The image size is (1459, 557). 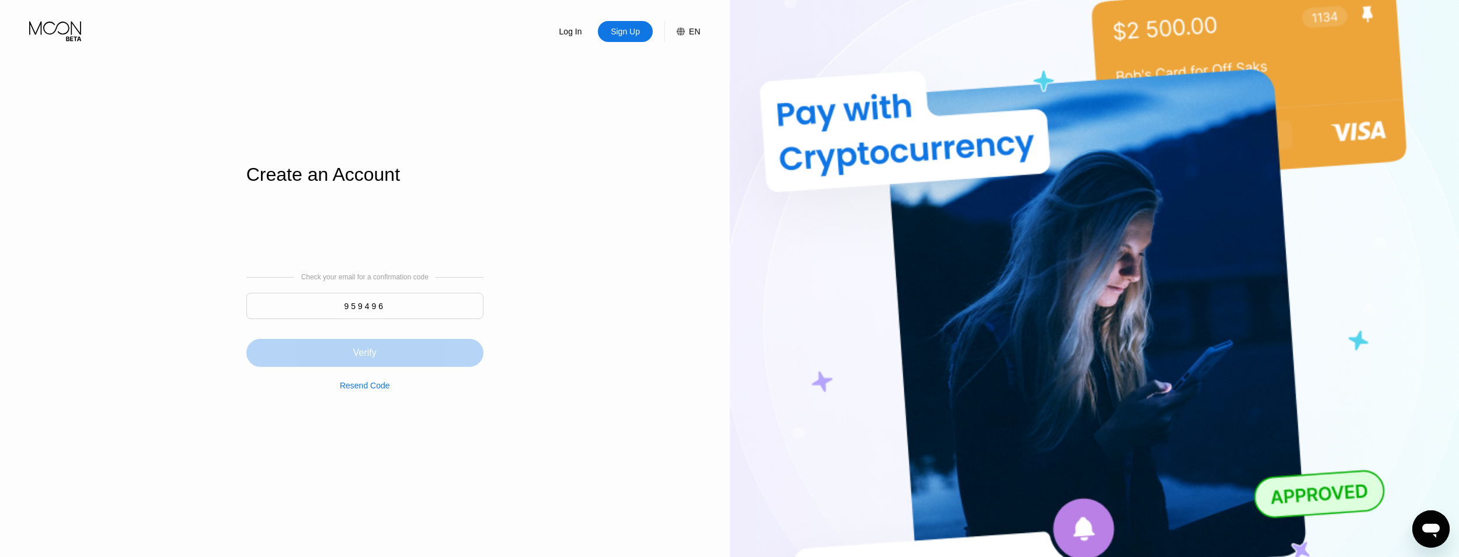 What do you see at coordinates (570, 32) in the screenshot?
I see `div: Log In` at bounding box center [570, 32].